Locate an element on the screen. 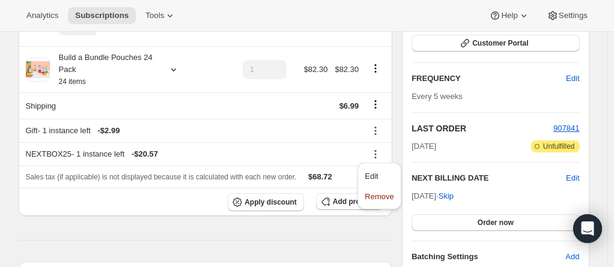 This screenshot has width=614, height=267. h6: Batching Settings is located at coordinates (488, 257).